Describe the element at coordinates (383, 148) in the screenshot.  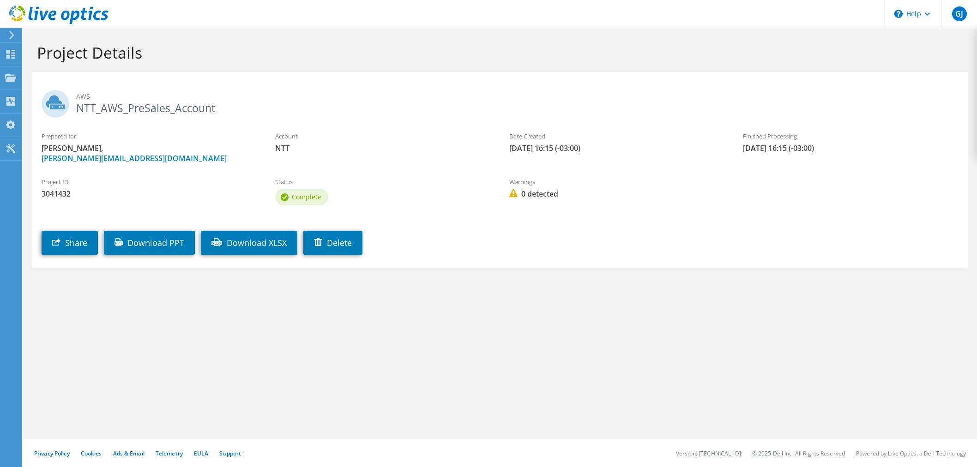
I see `span: NTT` at that location.